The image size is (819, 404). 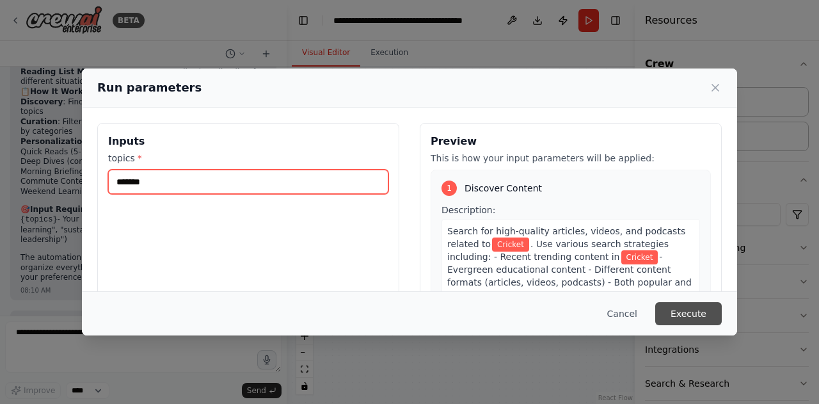 What do you see at coordinates (571, 158) in the screenshot?
I see `p: This is how your input parameters will be applied:` at bounding box center [571, 158].